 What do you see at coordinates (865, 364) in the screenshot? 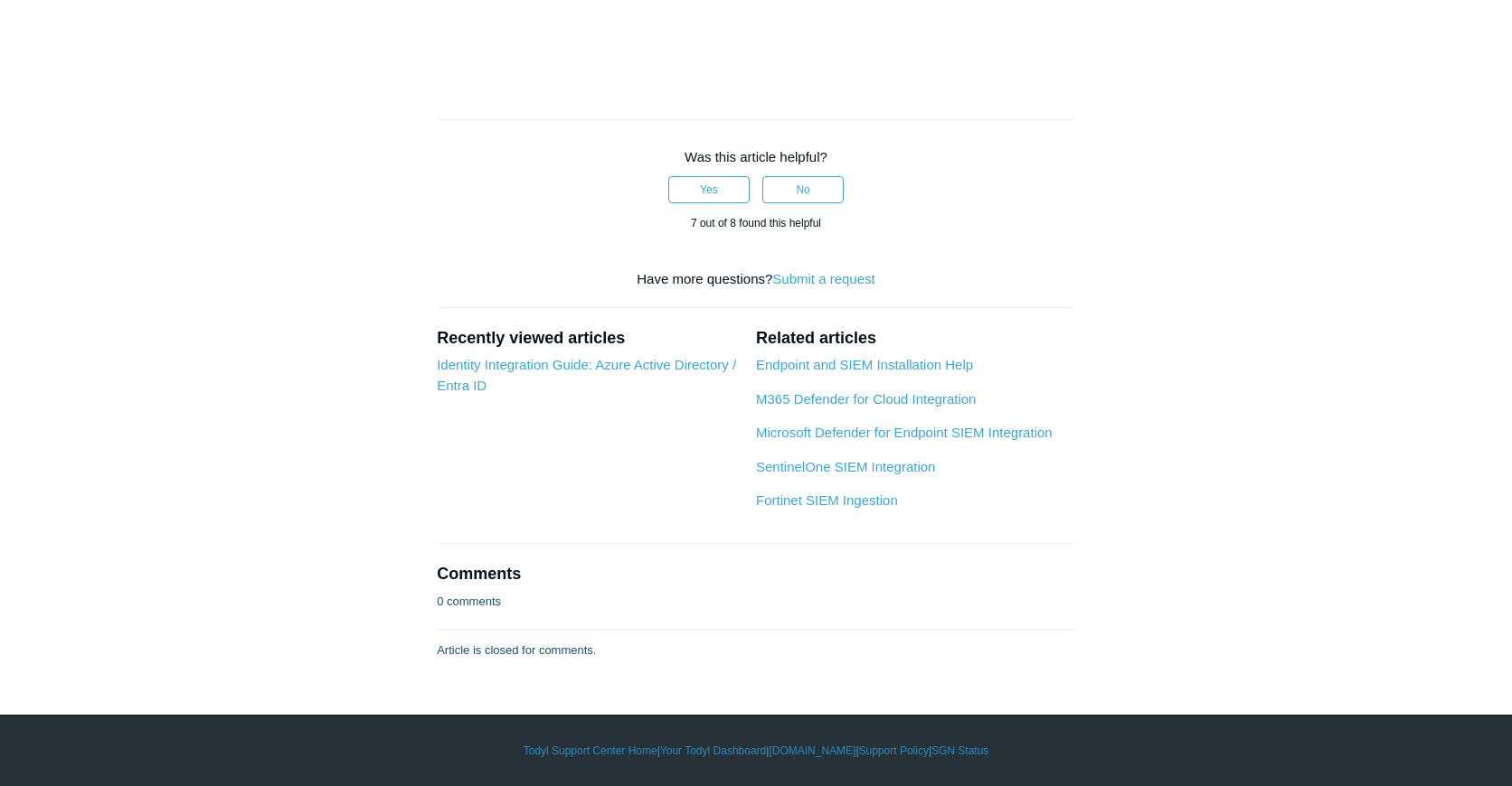
I see `a: Endpoint and SIEM Installation Help` at bounding box center [865, 364].